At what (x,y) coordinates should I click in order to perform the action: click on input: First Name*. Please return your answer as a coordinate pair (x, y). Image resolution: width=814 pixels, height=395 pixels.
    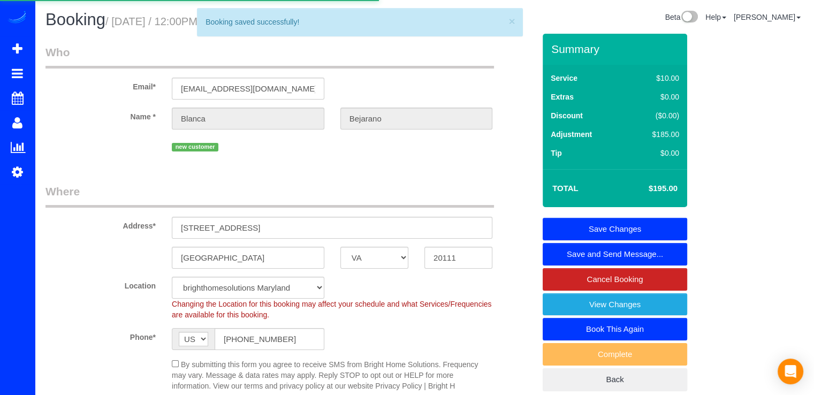
    Looking at the image, I should click on (248, 118).